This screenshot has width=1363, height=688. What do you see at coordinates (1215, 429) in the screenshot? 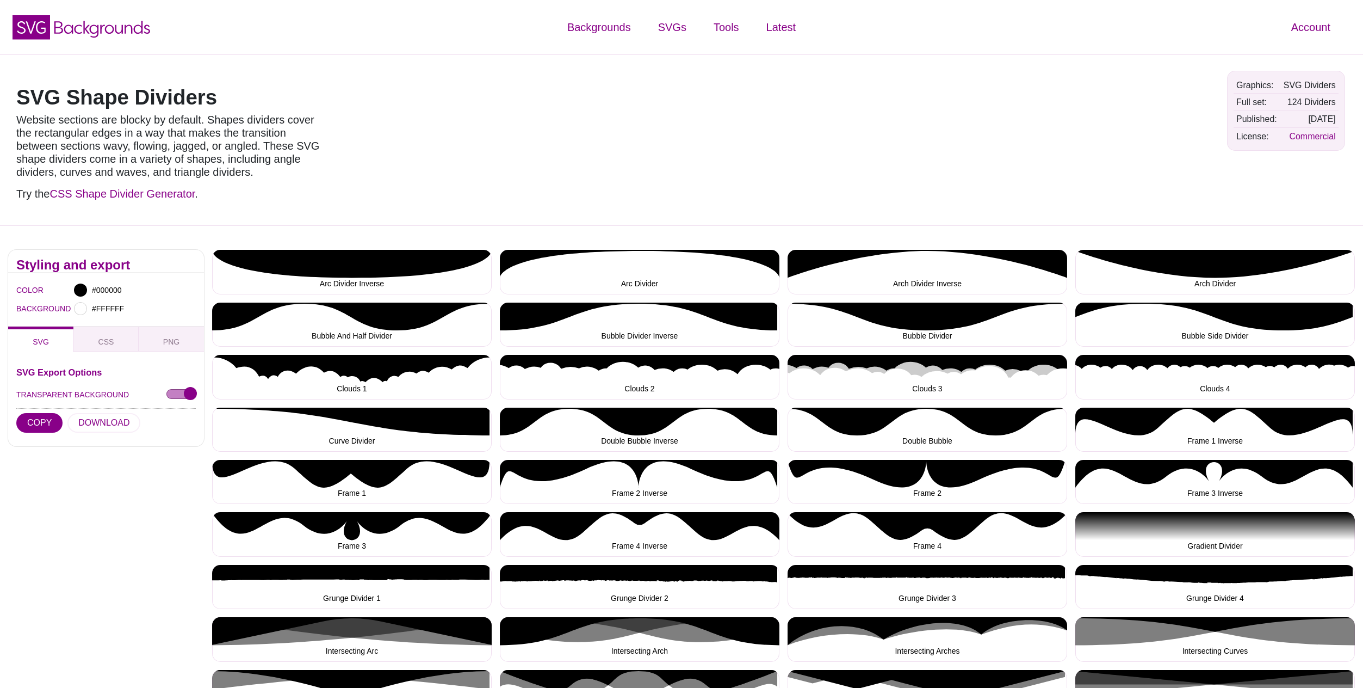
I see `button: Frame 1 Inverse` at bounding box center [1215, 429].